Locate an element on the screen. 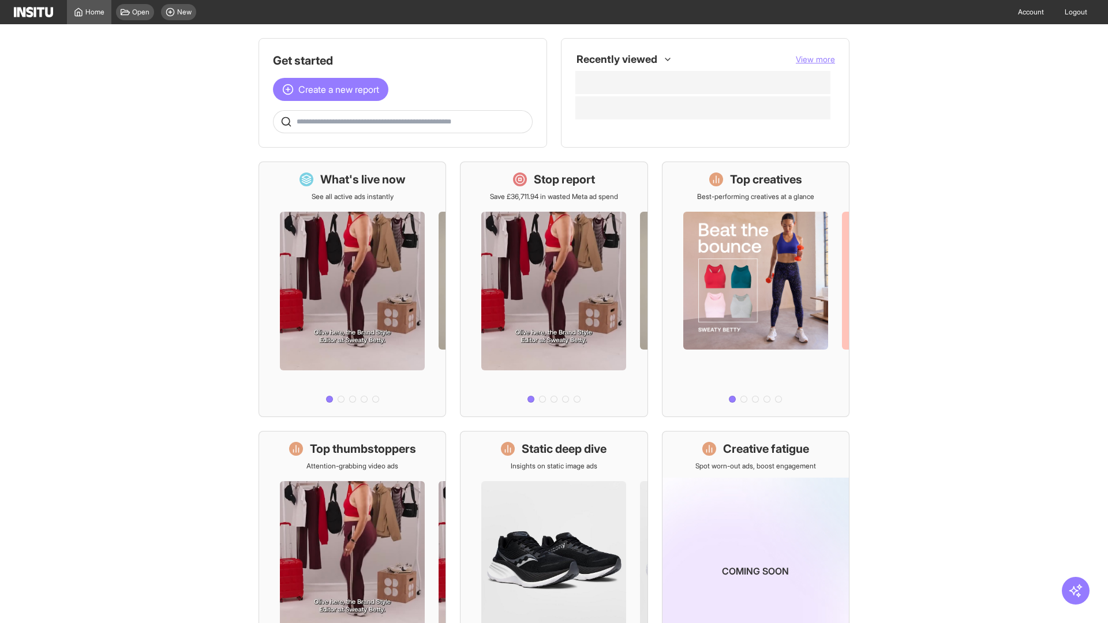 This screenshot has height=623, width=1108. a: Top creativesBest-performing creatives at a glance is located at coordinates (755, 289).